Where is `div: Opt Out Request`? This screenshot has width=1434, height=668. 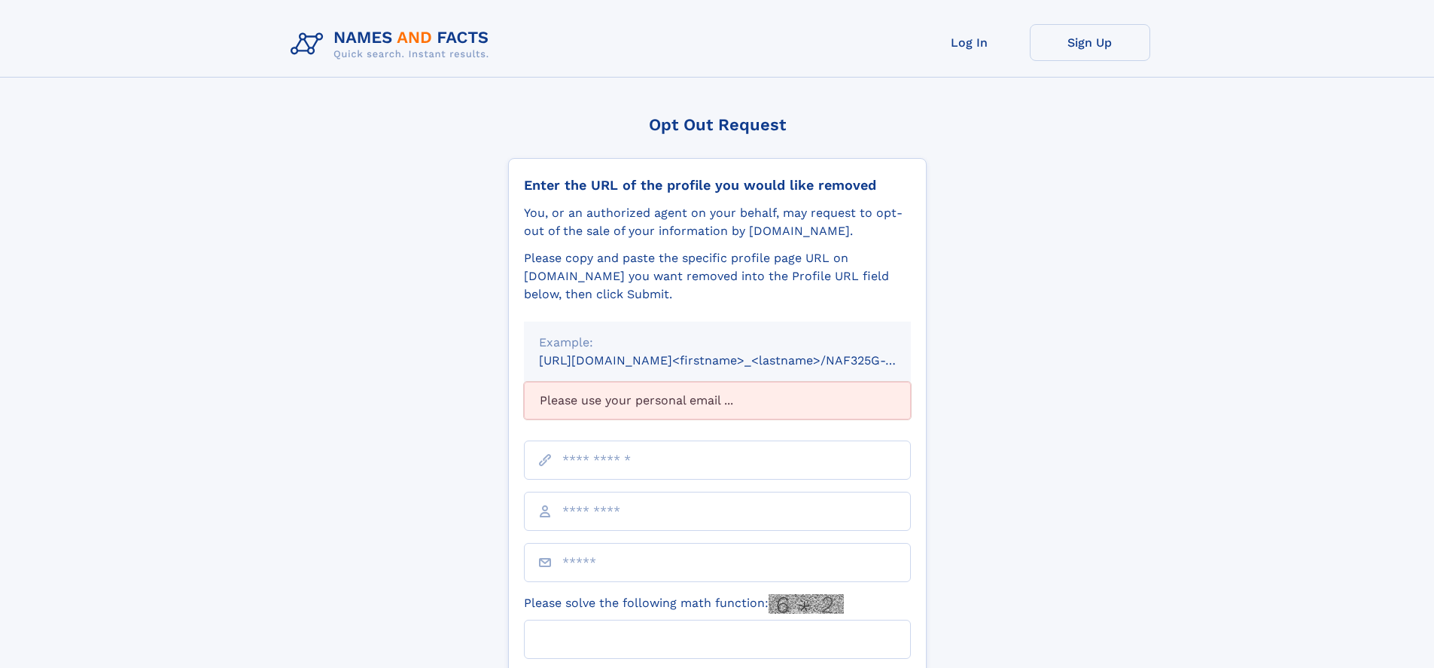
div: Opt Out Request is located at coordinates (717, 124).